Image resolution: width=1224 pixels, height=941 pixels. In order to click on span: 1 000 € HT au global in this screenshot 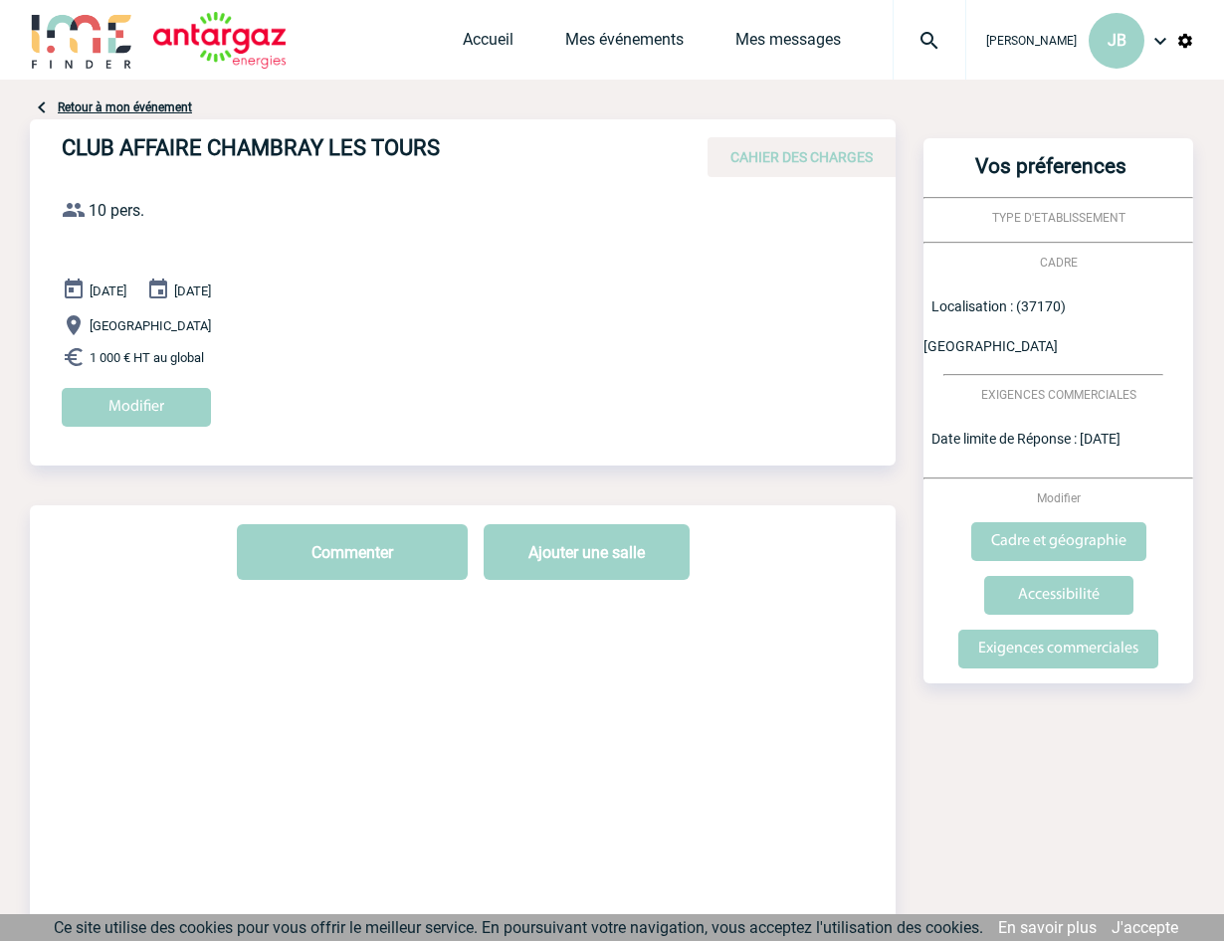, I will do `click(146, 357)`.